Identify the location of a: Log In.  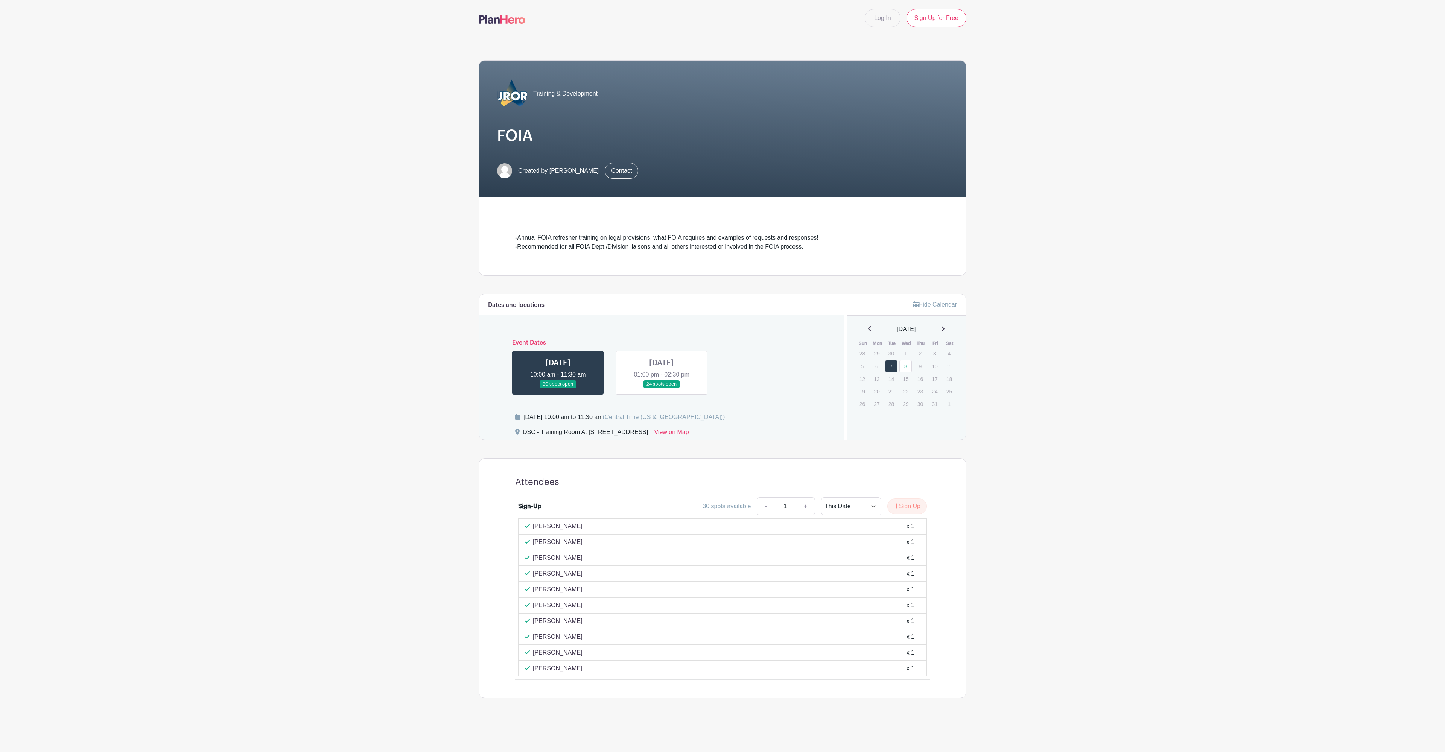
(882, 18).